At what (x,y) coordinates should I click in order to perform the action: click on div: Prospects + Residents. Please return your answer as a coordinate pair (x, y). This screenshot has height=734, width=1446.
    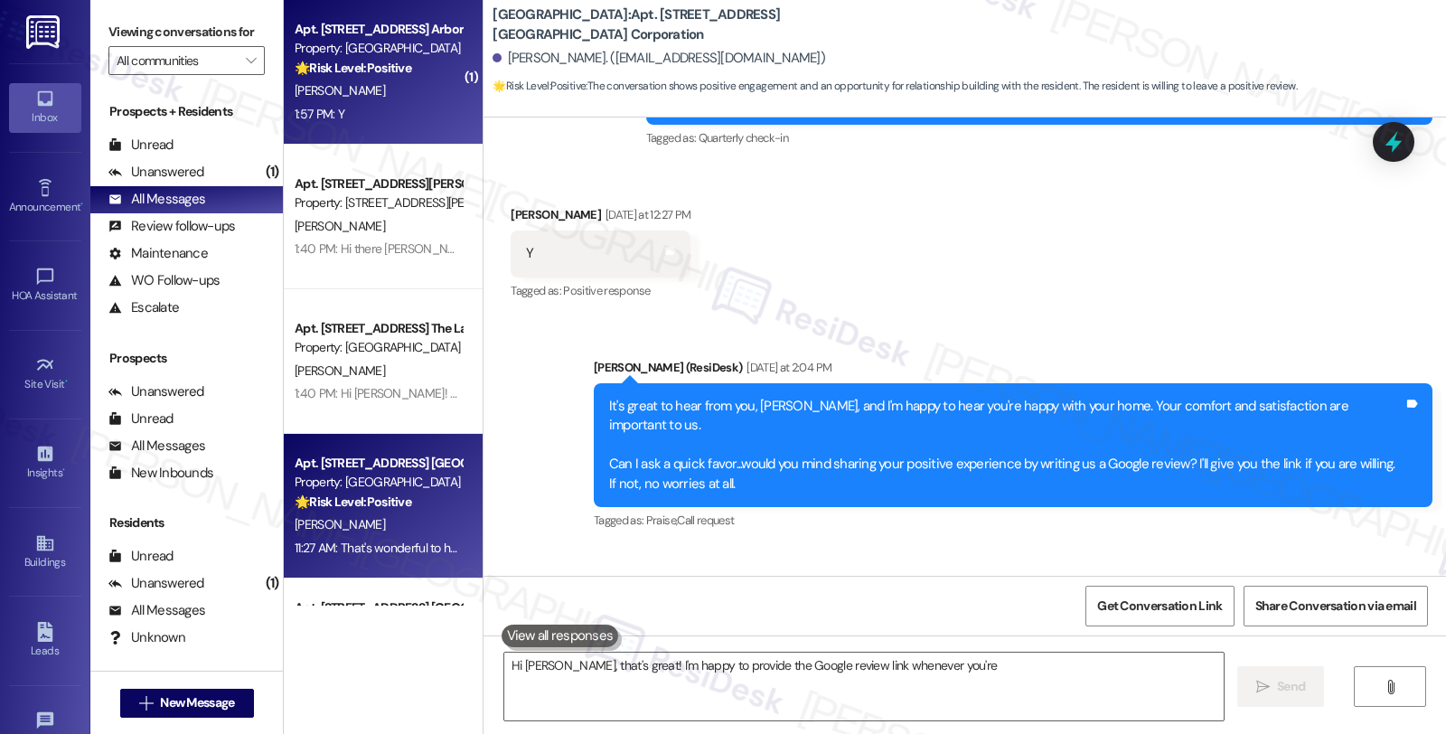
    Looking at the image, I should click on (186, 111).